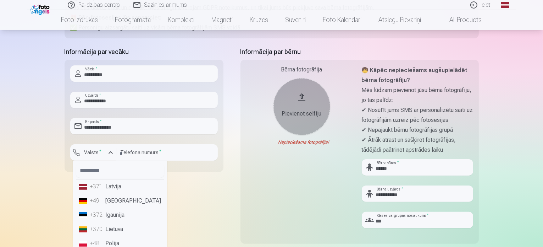 The image size is (543, 247). What do you see at coordinates (222, 20) in the screenshot?
I see `a: Magnēti` at bounding box center [222, 20].